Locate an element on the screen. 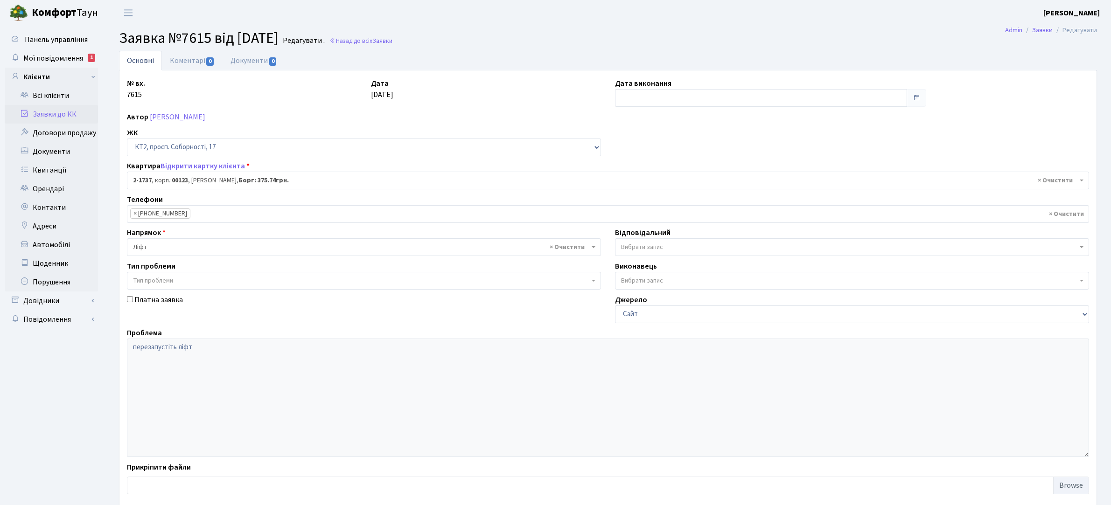 Image resolution: width=1111 pixels, height=505 pixels. label: ЖК is located at coordinates (132, 133).